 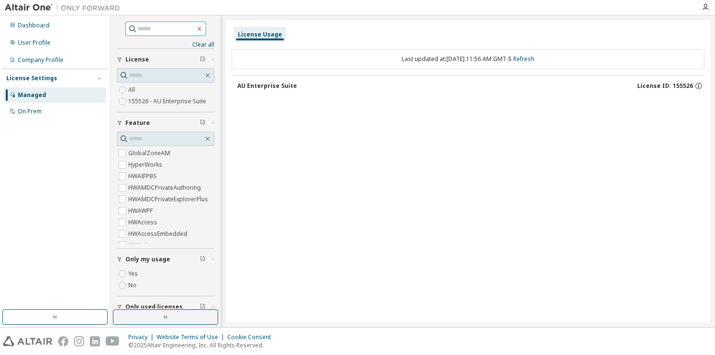 I want to click on label: Yes, so click(x=134, y=274).